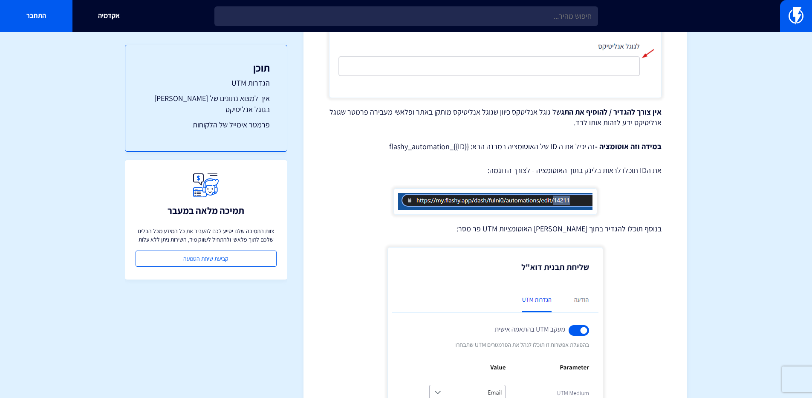  Describe the element at coordinates (206, 235) in the screenshot. I see `p: צוות התמיכה שלנו יסייע לכם להעביר את כל המידע מכל הכלים שלכם לתוך פלאשי ולהתחיל לשווק מיד, השירות...` at that location.